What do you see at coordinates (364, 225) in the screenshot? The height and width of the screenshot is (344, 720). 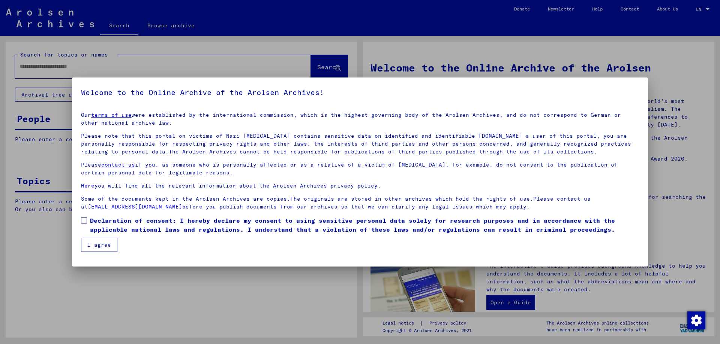 I see `span: Declaration of consent: I hereby declare my consent to using sensitive personal data solely for r...` at bounding box center [364, 225].